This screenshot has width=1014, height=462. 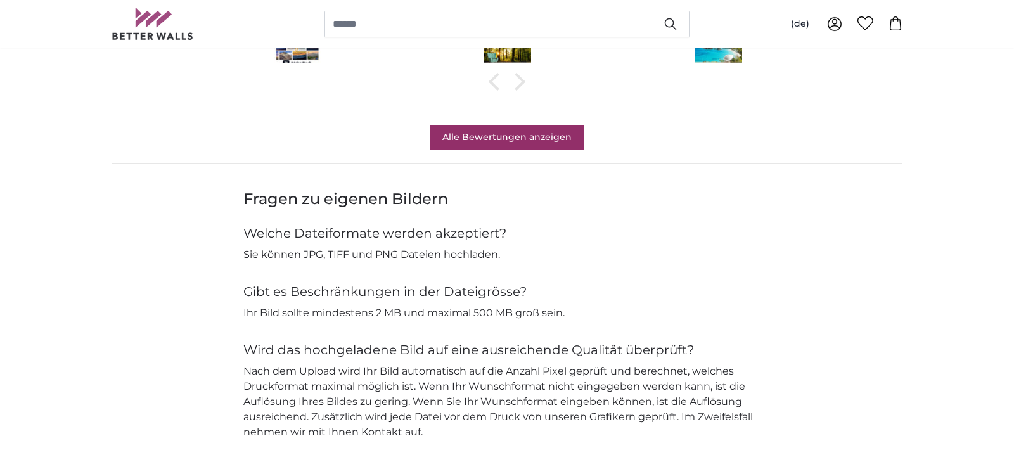 What do you see at coordinates (507, 313) in the screenshot?
I see `p: Ihr Bild sollte mindestens 2 MB und maximal 500 MB groß sein.` at bounding box center [507, 313].